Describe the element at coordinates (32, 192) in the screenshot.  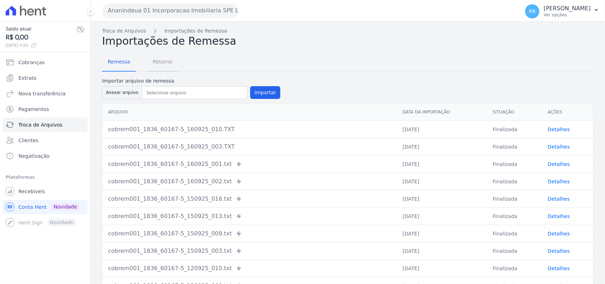
I see `span: Recebíveis` at that location.